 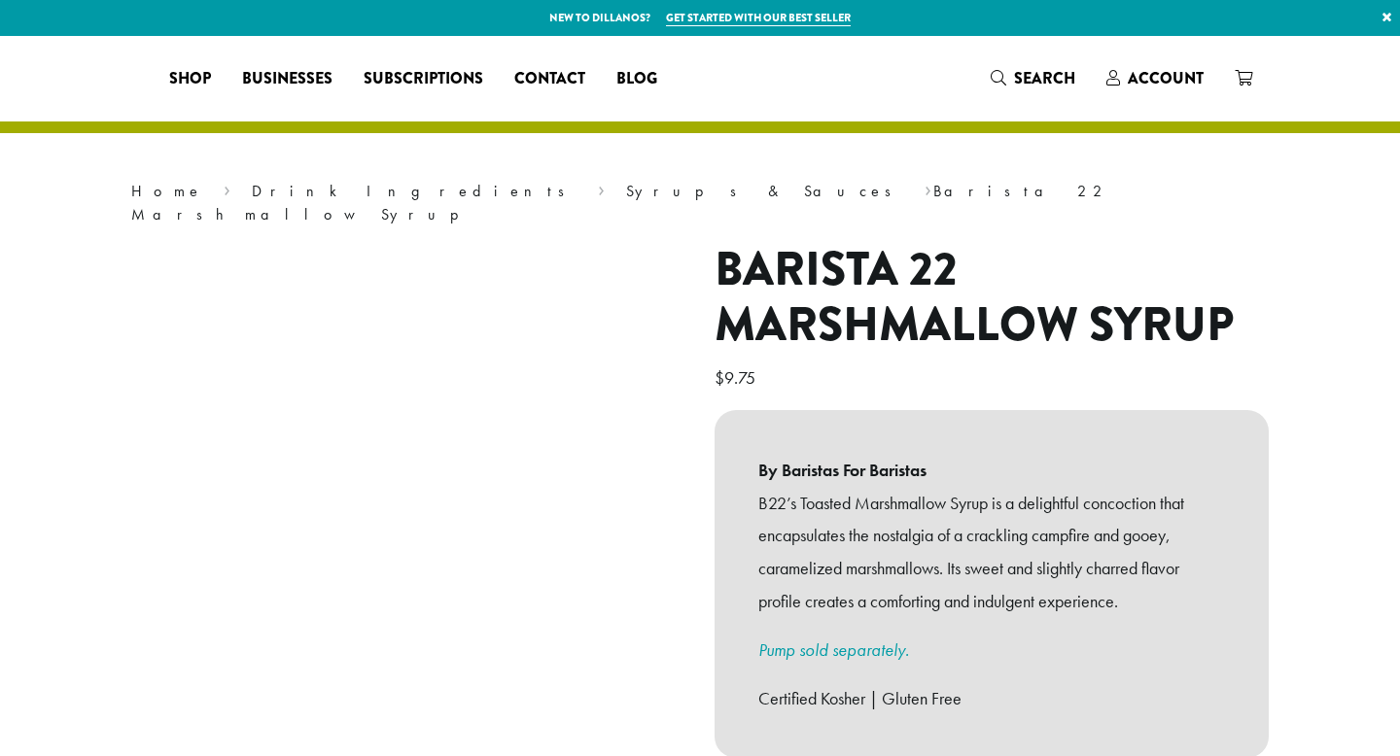 What do you see at coordinates (637, 79) in the screenshot?
I see `span: Blog` at bounding box center [637, 79].